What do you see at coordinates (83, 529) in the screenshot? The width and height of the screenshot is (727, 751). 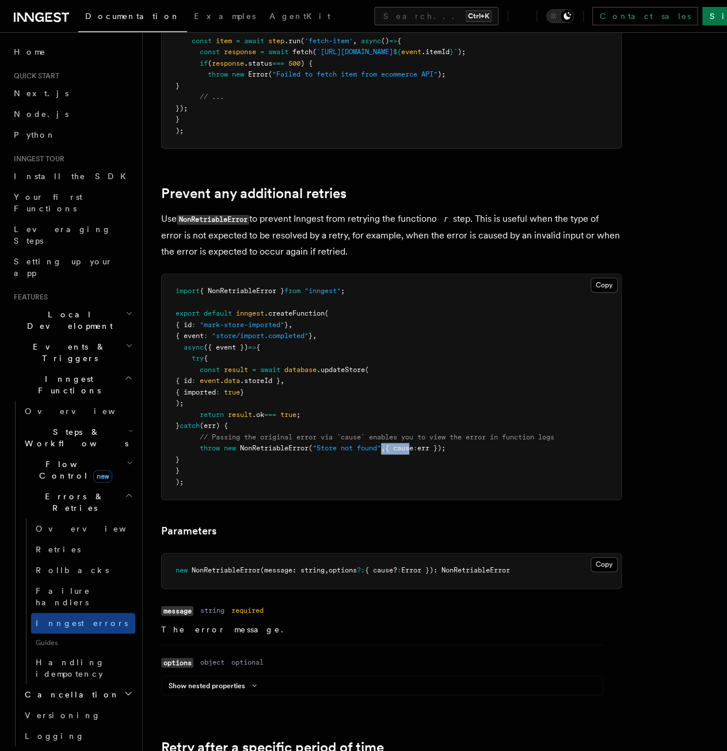 I see `a: Overview` at bounding box center [83, 529].